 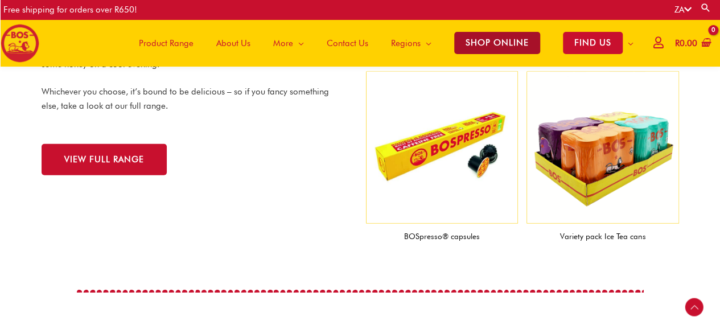 I want to click on p: Whichever you choose, it’s bound to be delicious – so if you fancy something else, take a look at..., so click(x=187, y=99).